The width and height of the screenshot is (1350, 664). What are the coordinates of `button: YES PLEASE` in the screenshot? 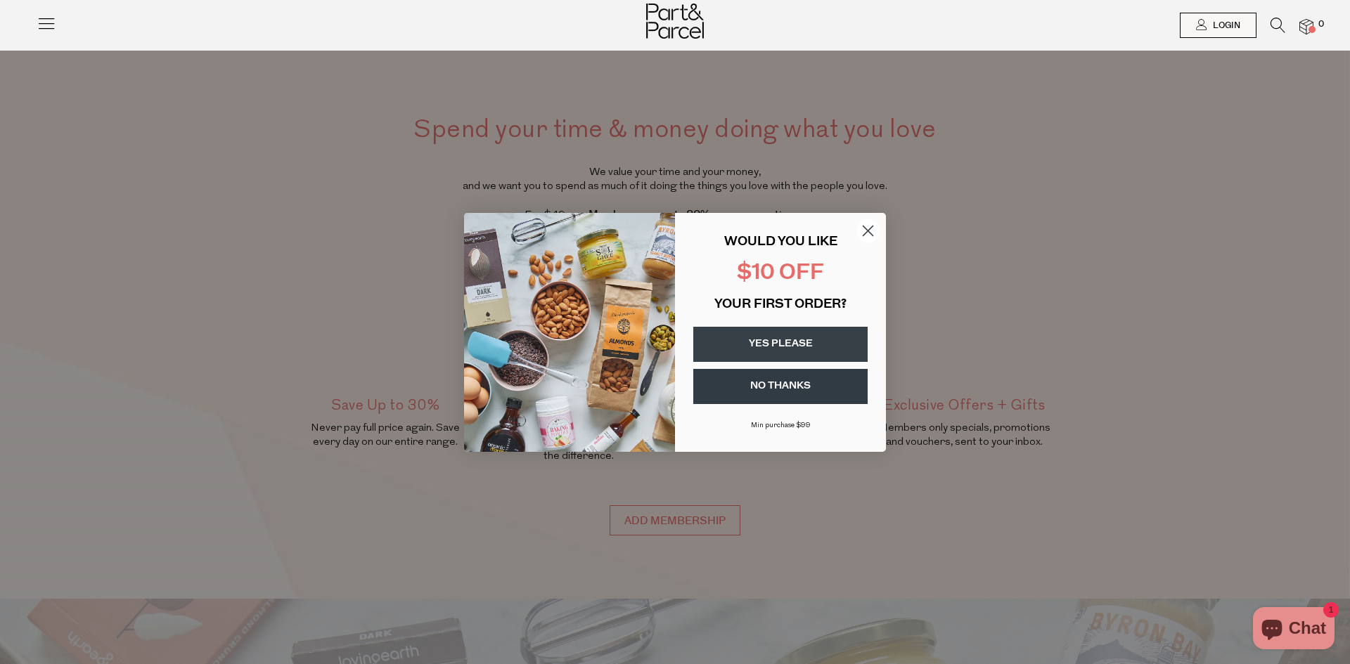 It's located at (780, 344).